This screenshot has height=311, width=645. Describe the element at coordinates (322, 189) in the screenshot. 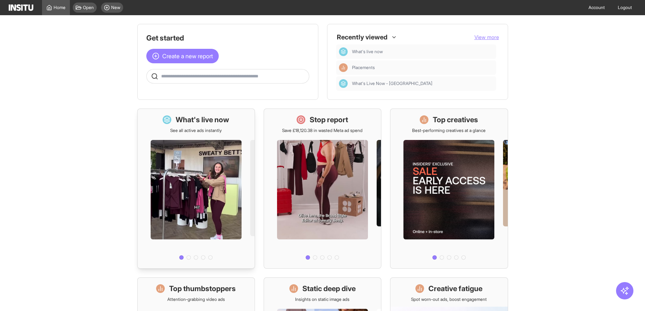

I see `a: Stop reportSave £18,120.38 in wasted Meta ad spend` at that location.